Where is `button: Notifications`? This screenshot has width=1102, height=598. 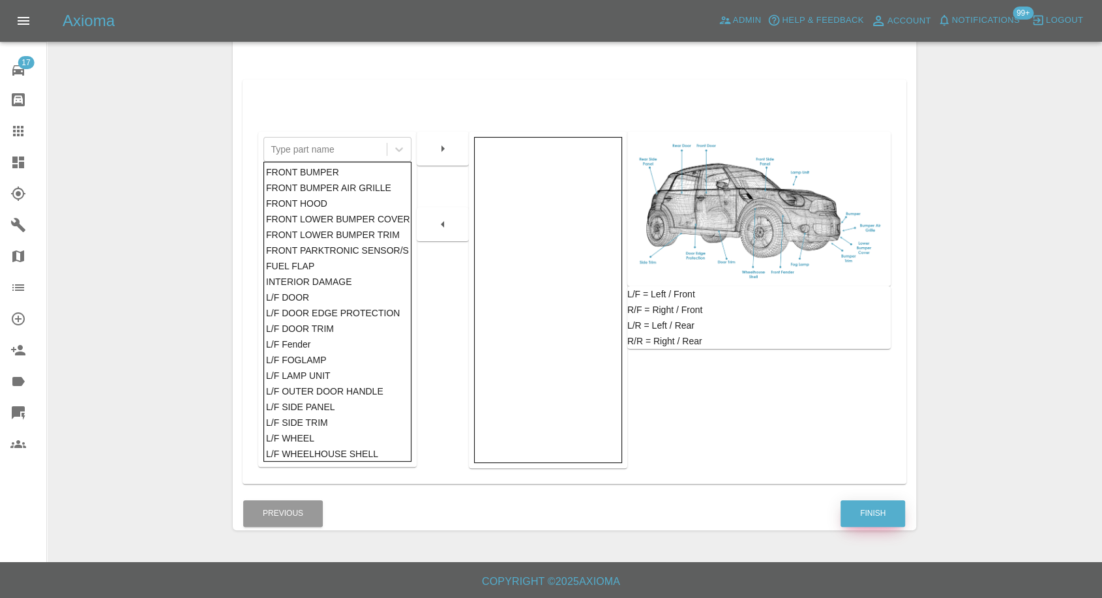 button: Notifications is located at coordinates (979, 20).